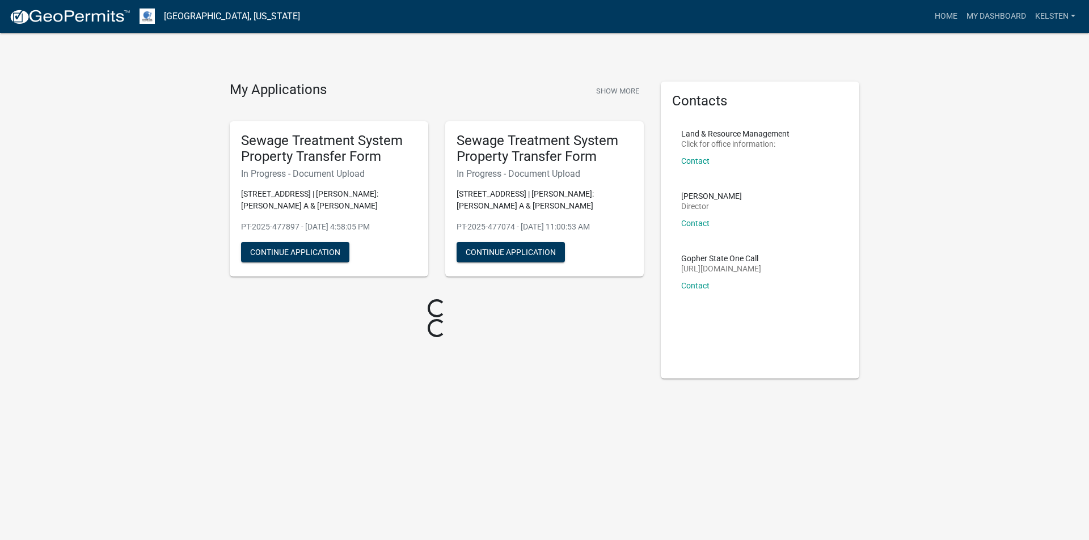 The width and height of the screenshot is (1089, 540). I want to click on button: Show More, so click(618, 91).